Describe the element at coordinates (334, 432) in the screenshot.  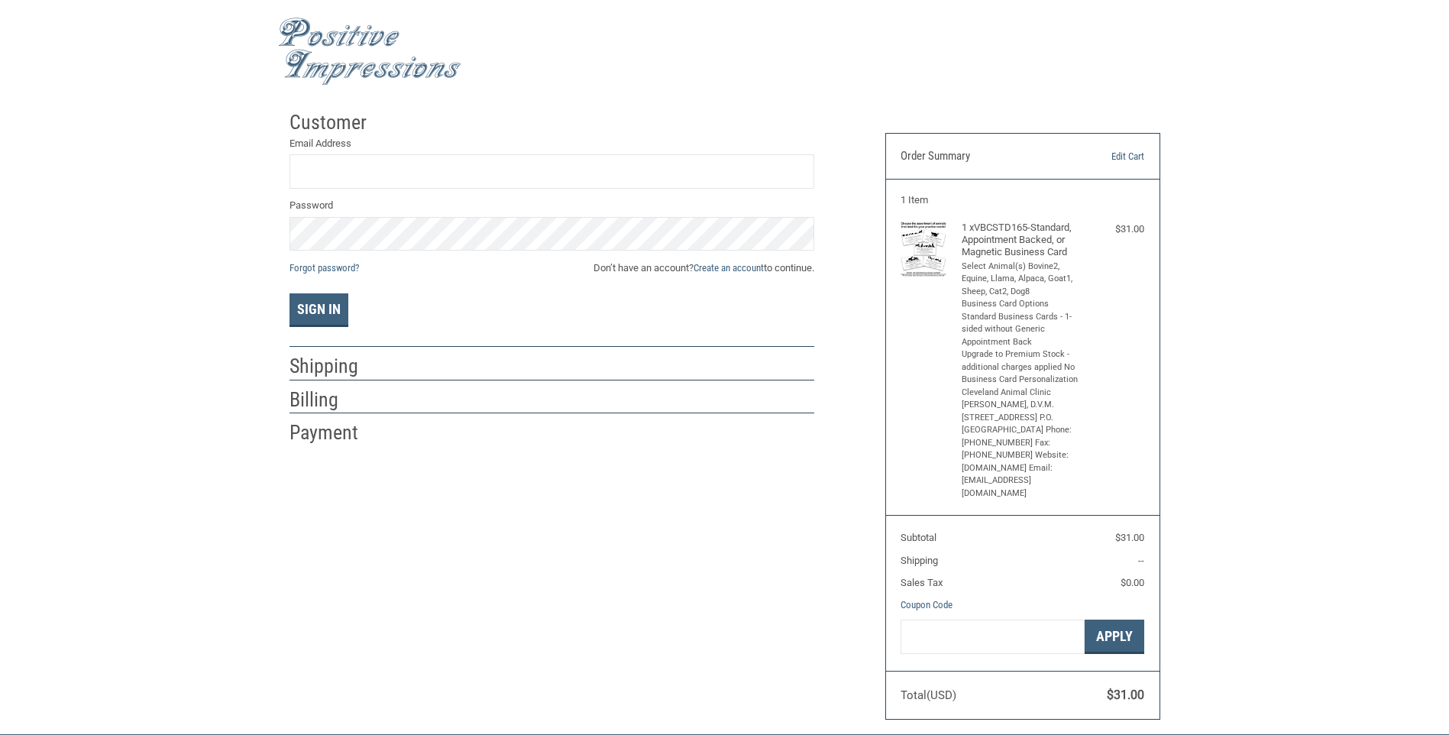
I see `h2: Payment` at that location.